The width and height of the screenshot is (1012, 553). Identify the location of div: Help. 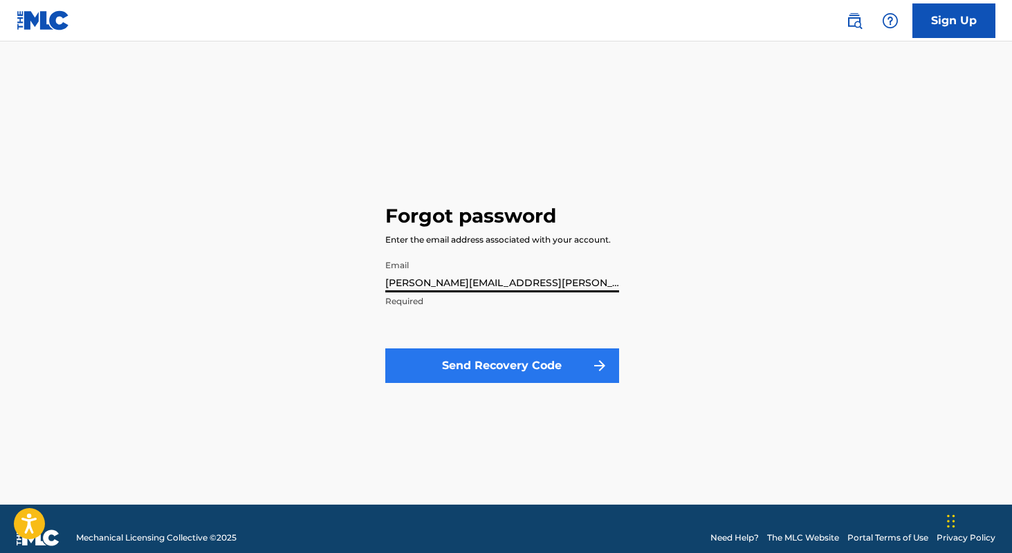
(890, 21).